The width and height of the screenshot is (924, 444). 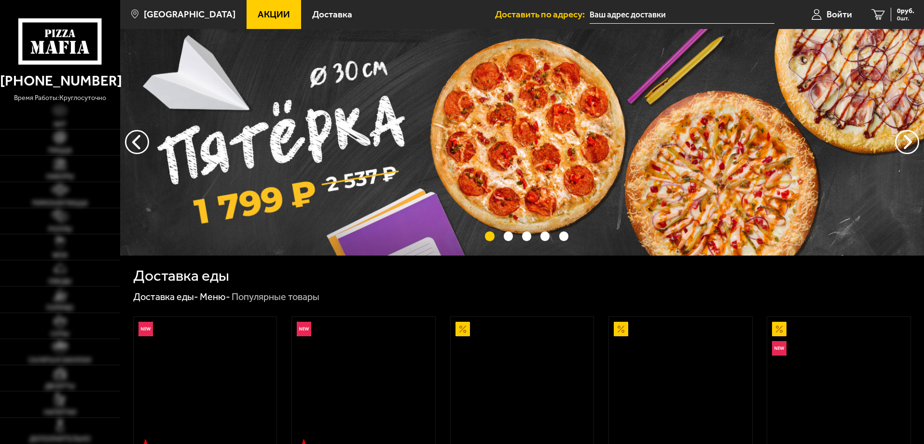 What do you see at coordinates (908, 142) in the screenshot?
I see `button: предыдущий` at bounding box center [908, 142].